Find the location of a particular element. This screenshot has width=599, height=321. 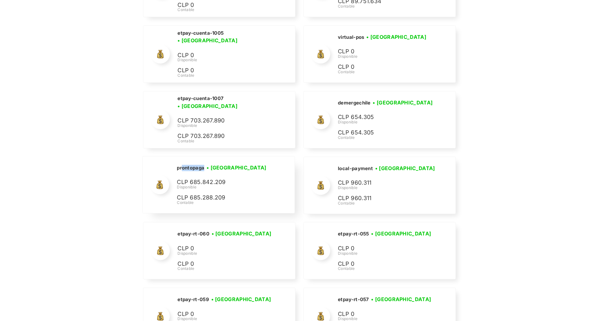

h2: etpay-cuenta-1005 is located at coordinates (201, 33).